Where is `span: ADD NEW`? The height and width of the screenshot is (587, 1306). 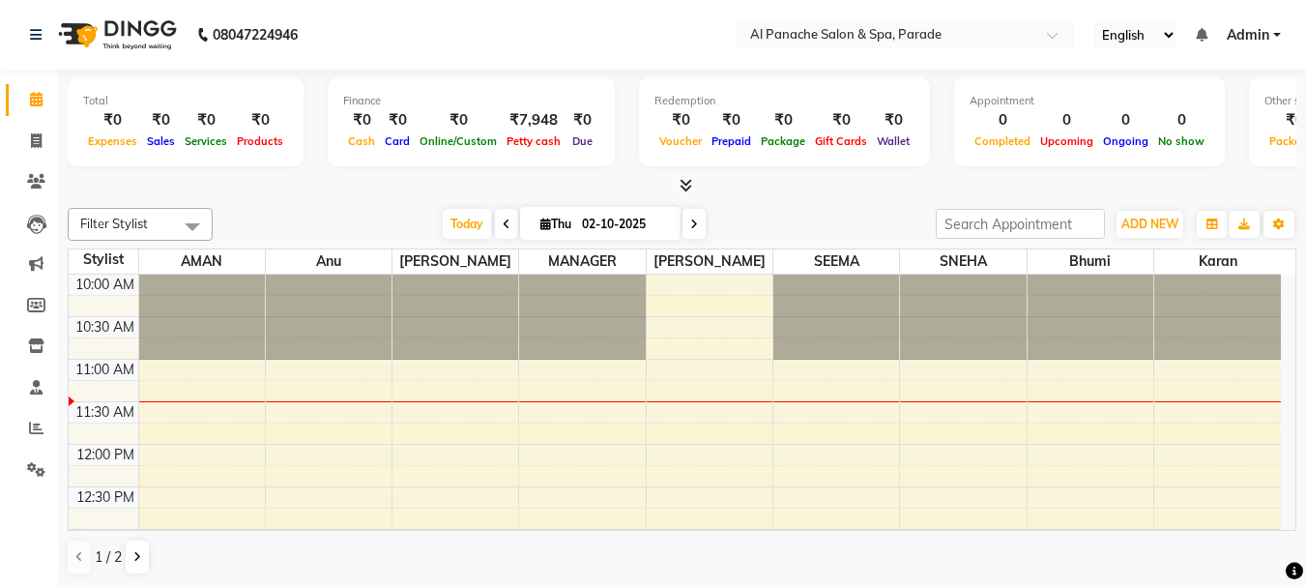 span: ADD NEW is located at coordinates (1149, 223).